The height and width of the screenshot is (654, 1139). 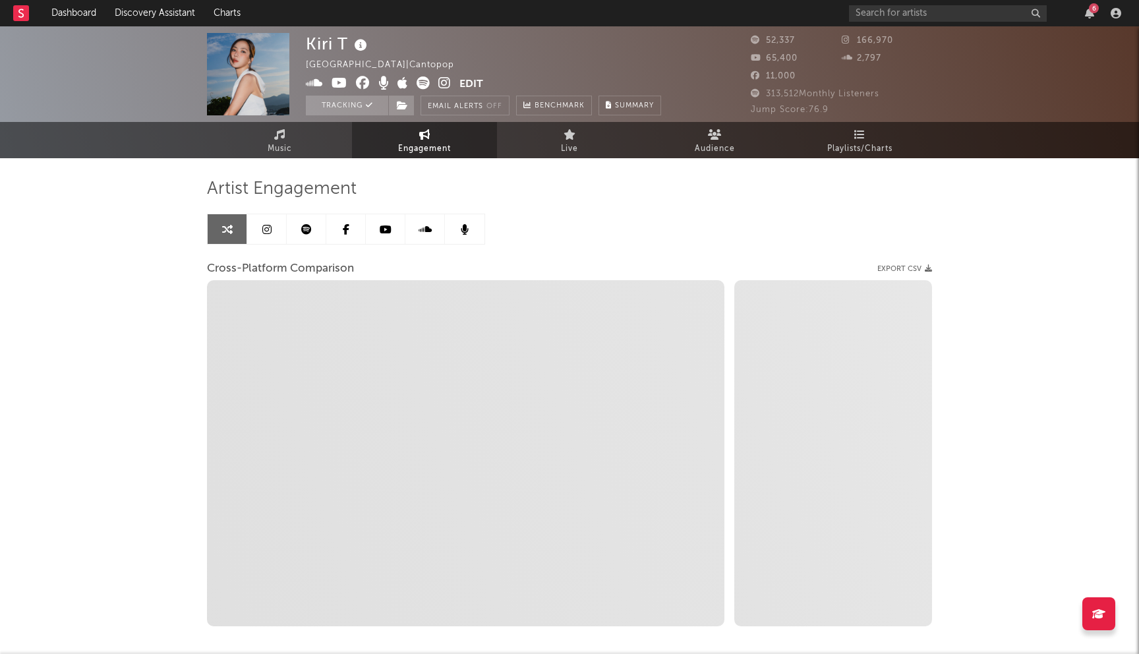 What do you see at coordinates (338, 43) in the screenshot?
I see `div: Kiri T` at bounding box center [338, 43].